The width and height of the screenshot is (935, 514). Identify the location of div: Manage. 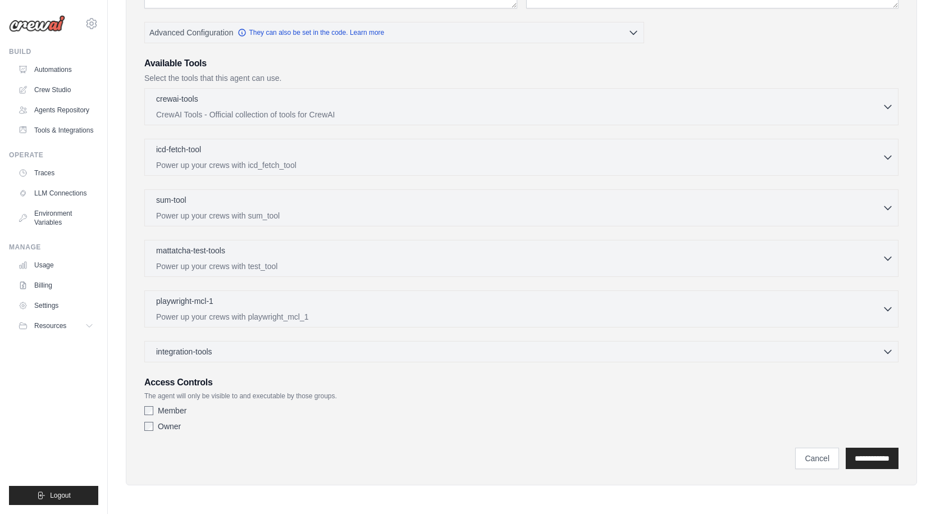
(53, 247).